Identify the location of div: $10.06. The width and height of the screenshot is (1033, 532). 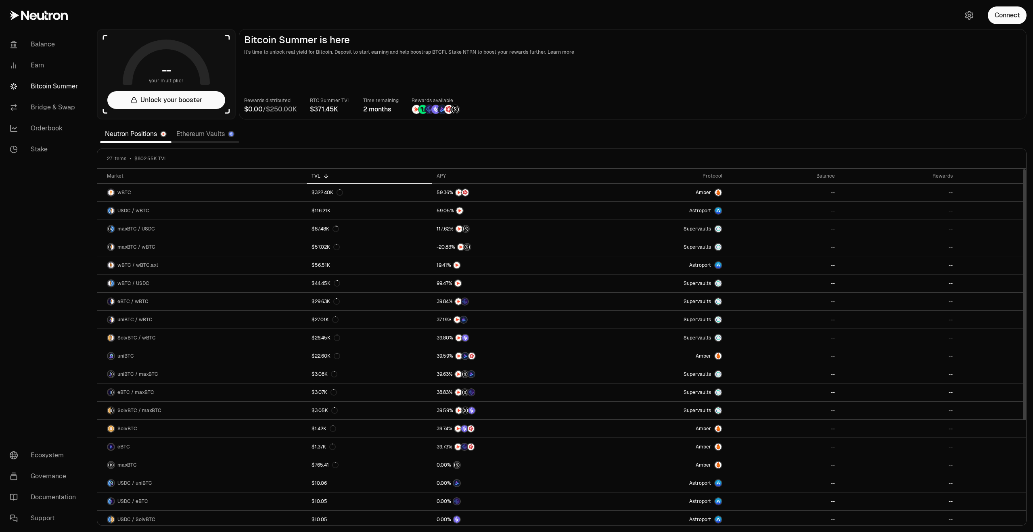
(319, 483).